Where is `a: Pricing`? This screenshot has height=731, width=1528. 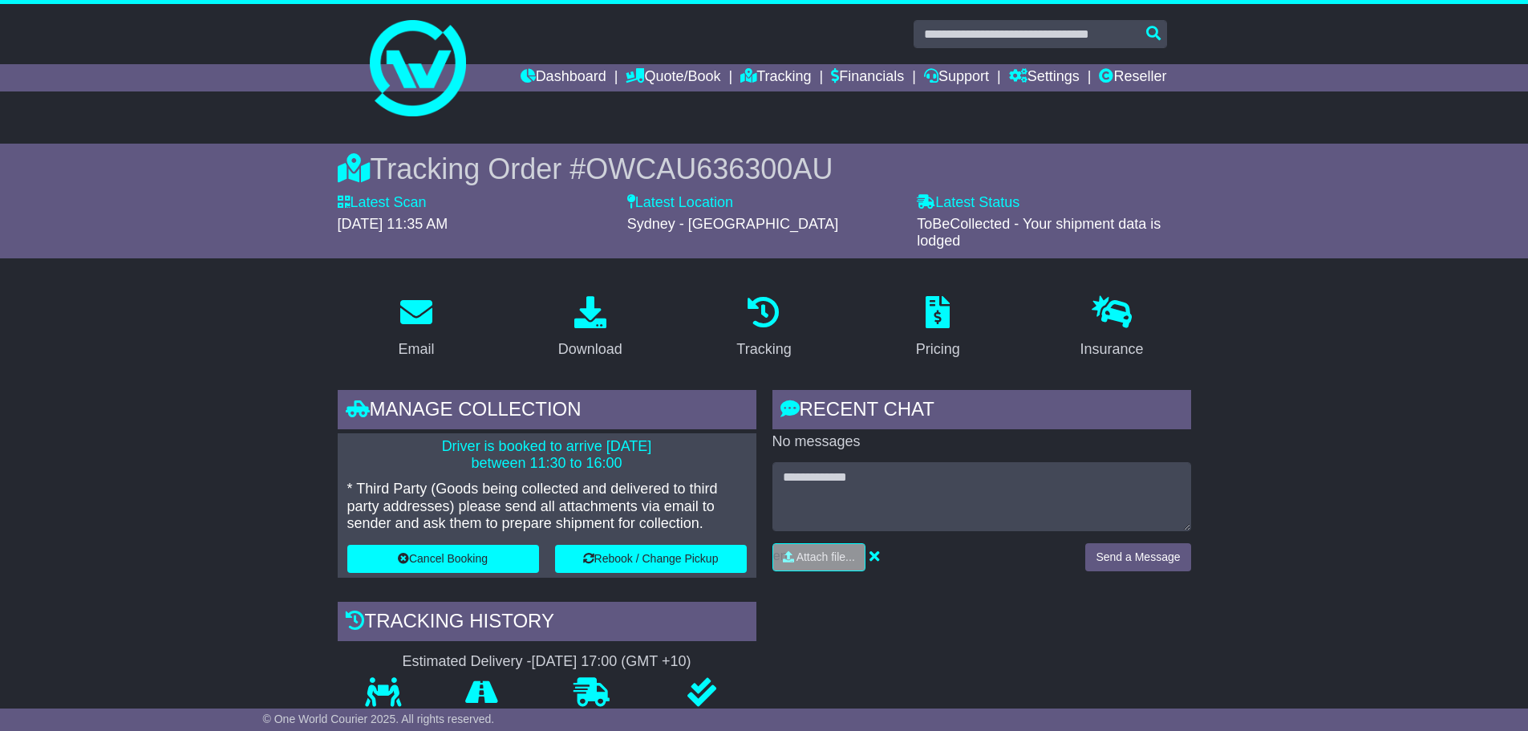 a: Pricing is located at coordinates (938, 328).